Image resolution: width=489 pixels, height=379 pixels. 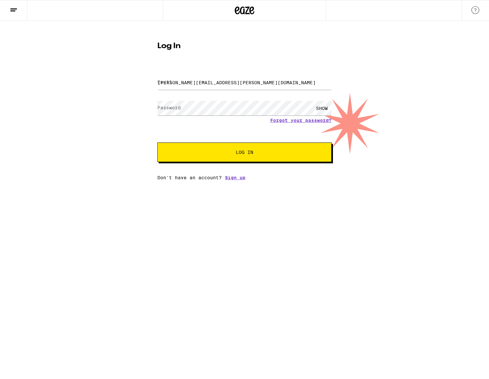 I want to click on a: Forgot your password?, so click(x=301, y=120).